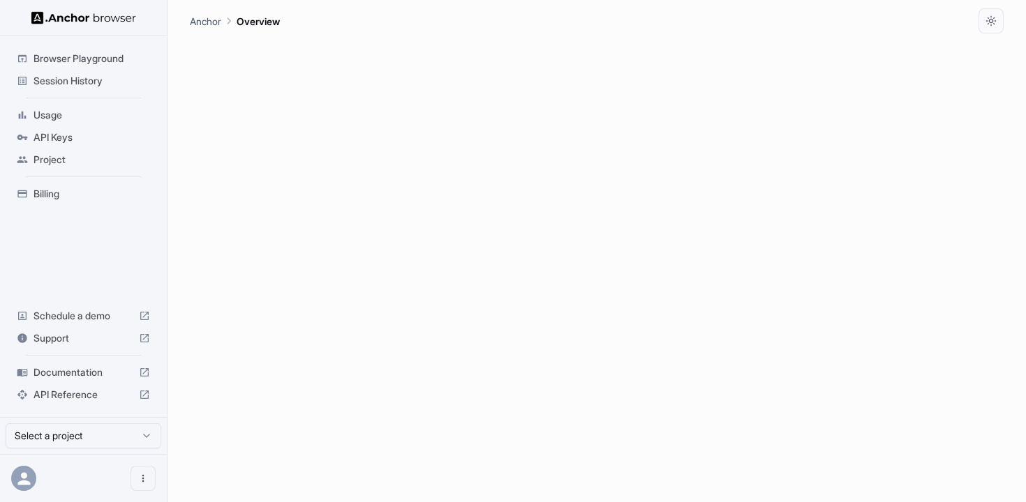  I want to click on div: Session History, so click(83, 81).